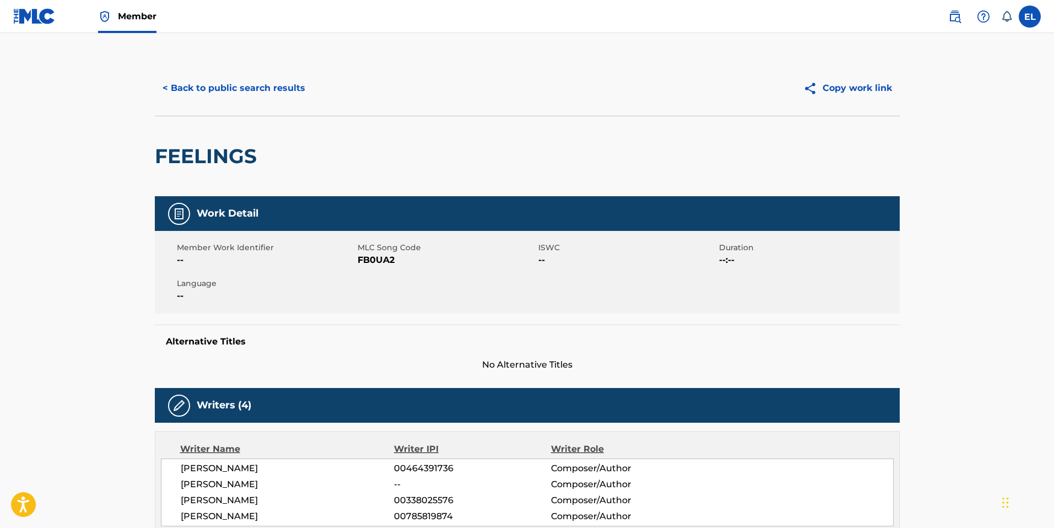 The width and height of the screenshot is (1054, 528). I want to click on span: 00464391736, so click(472, 469).